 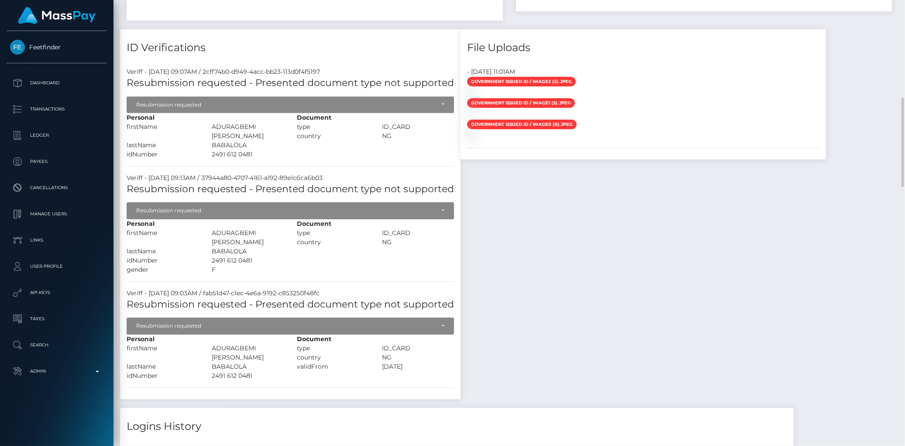 I want to click on h4: ID Verifications, so click(x=290, y=48).